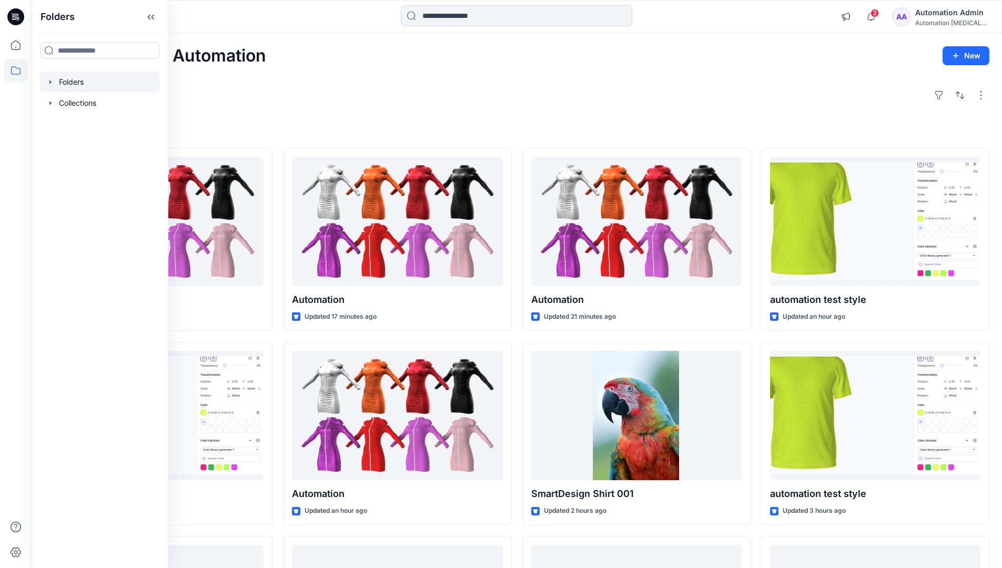  What do you see at coordinates (575, 511) in the screenshot?
I see `p: Updated 2 hours ago` at bounding box center [575, 511].